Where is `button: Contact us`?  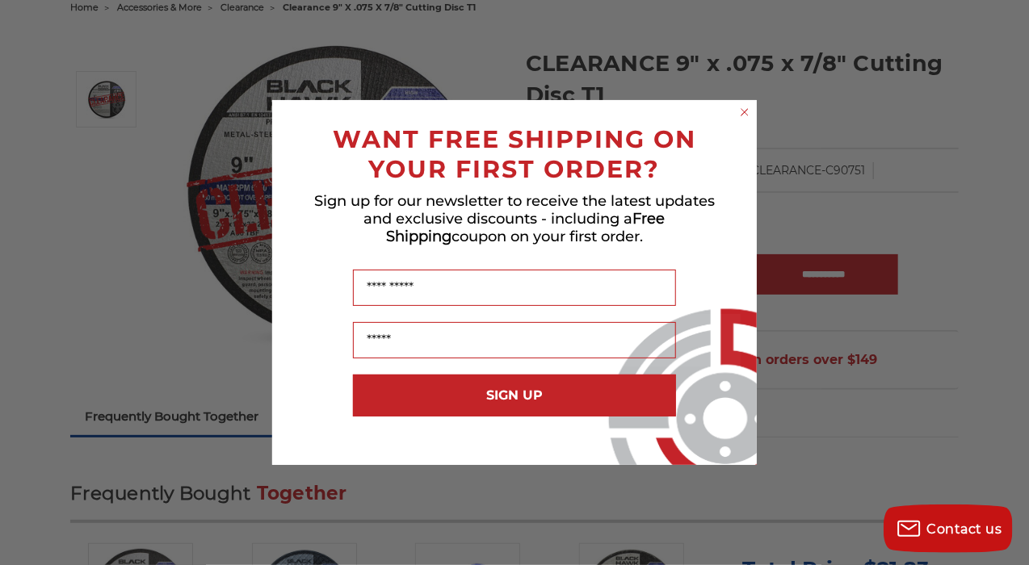
button: Contact us is located at coordinates (948, 529).